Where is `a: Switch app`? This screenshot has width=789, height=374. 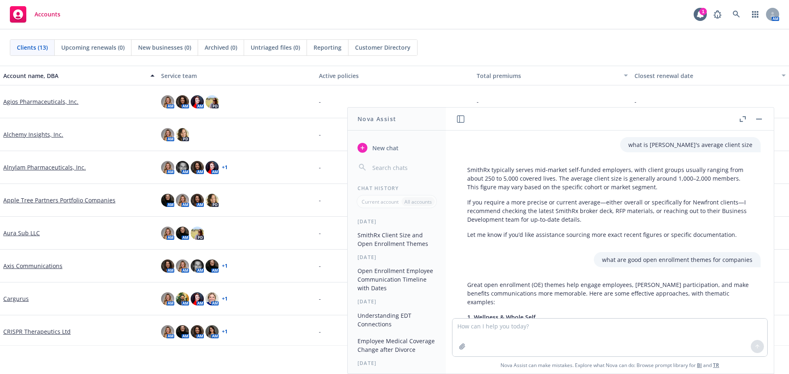 a: Switch app is located at coordinates (755, 14).